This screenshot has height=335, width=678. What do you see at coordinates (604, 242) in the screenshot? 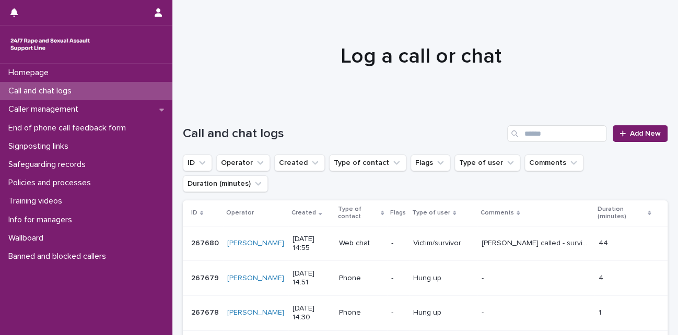
I see `p: 44` at bounding box center [604, 242].